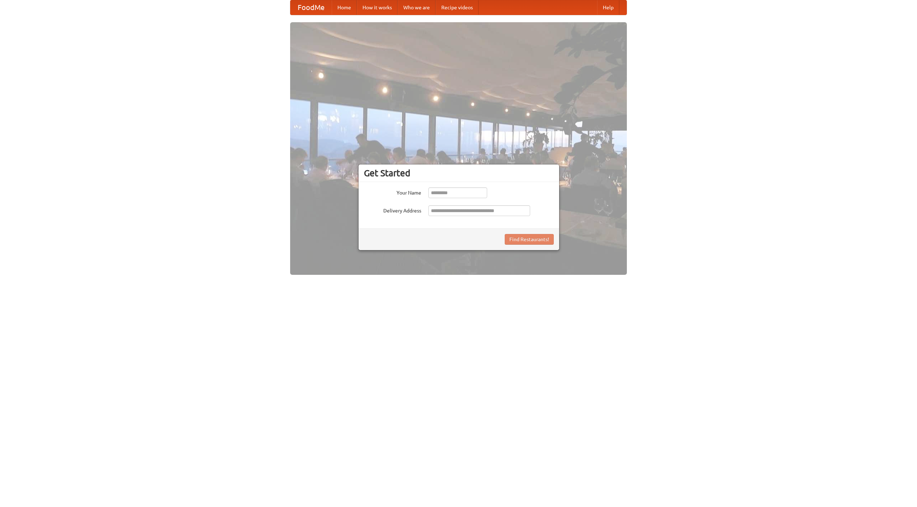 This screenshot has height=507, width=917. What do you see at coordinates (393, 210) in the screenshot?
I see `label: Delivery Address` at bounding box center [393, 210].